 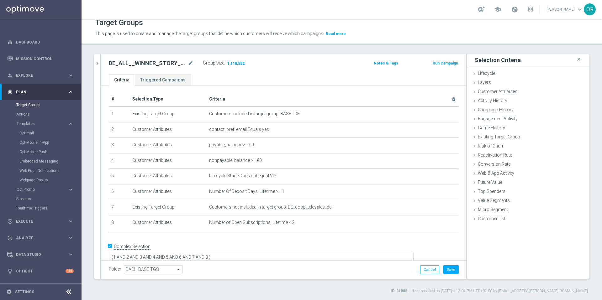 What do you see at coordinates (41, 114) in the screenshot?
I see `a: Actions` at bounding box center [41, 114].